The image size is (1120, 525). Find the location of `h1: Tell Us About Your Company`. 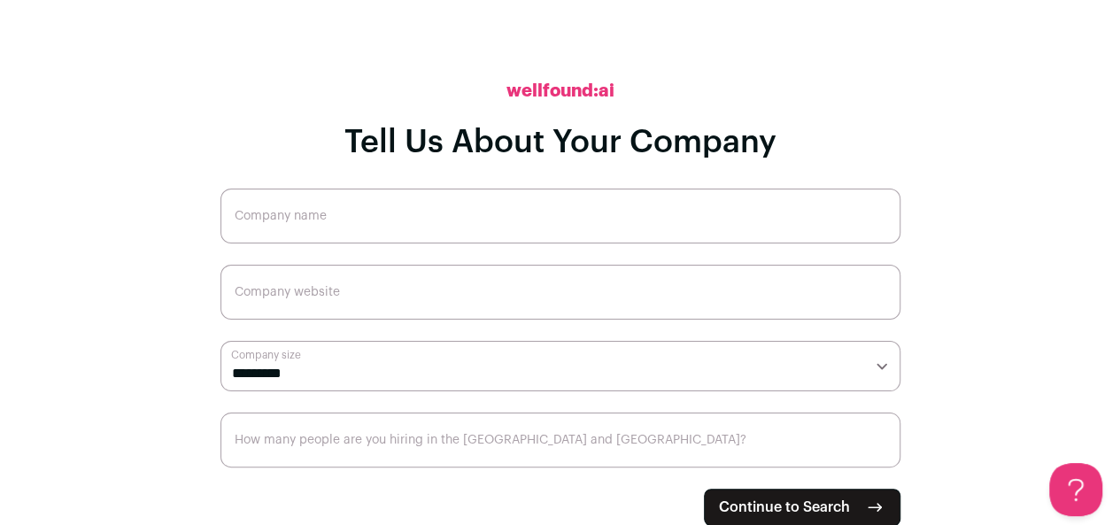

h1: Tell Us About Your Company is located at coordinates (560, 143).